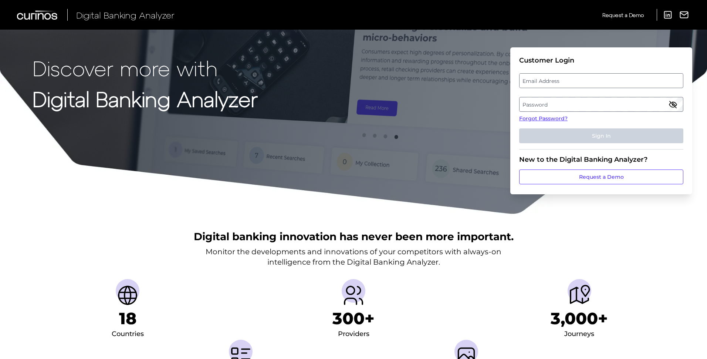 The width and height of the screenshot is (707, 359). What do you see at coordinates (354, 236) in the screenshot?
I see `h2: Digital banking innovation has never been more important.` at bounding box center [354, 236].